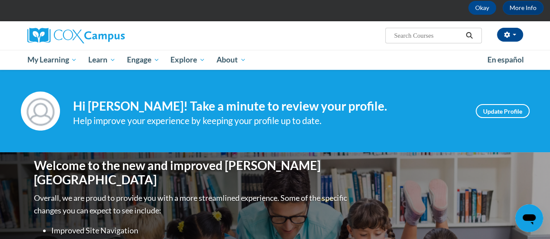 The height and width of the screenshot is (239, 550). Describe the element at coordinates (52, 60) in the screenshot. I see `span: My Learning` at that location.